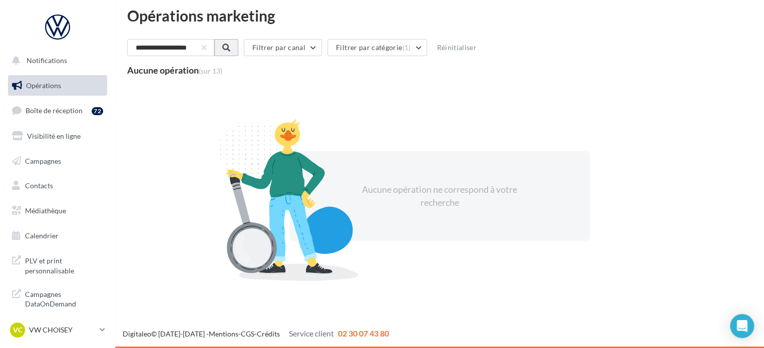 This screenshot has width=764, height=348. Describe the element at coordinates (58, 330) in the screenshot. I see `a: VC VW CHOISEY` at that location.